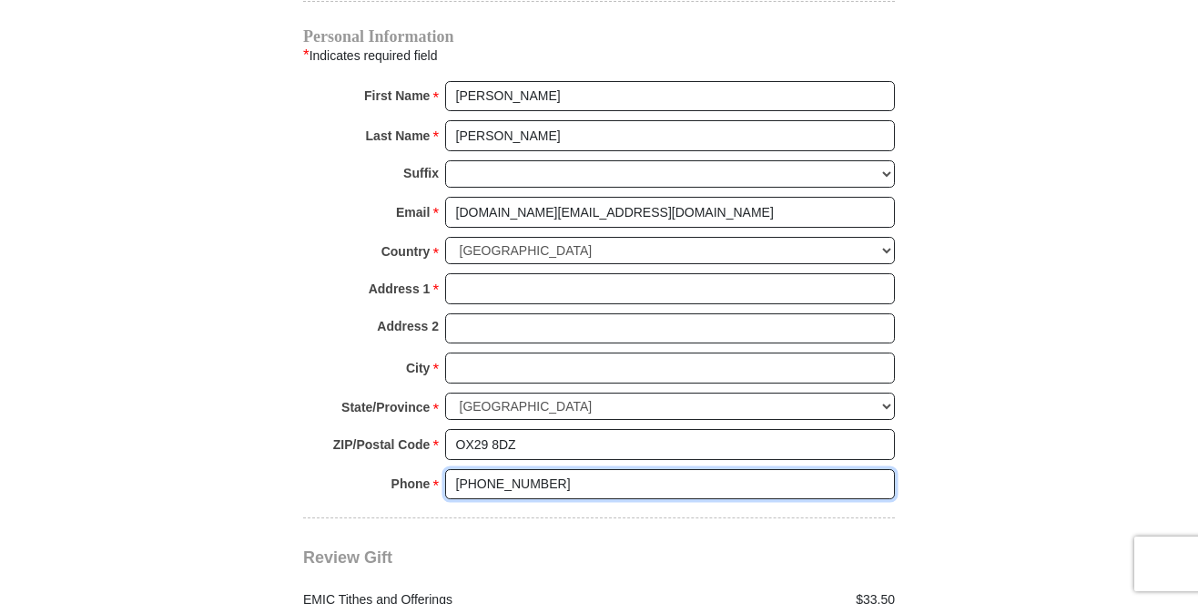 The width and height of the screenshot is (1198, 604). What do you see at coordinates (382, 444) in the screenshot?
I see `strong: ZIP/Postal Code` at bounding box center [382, 444].